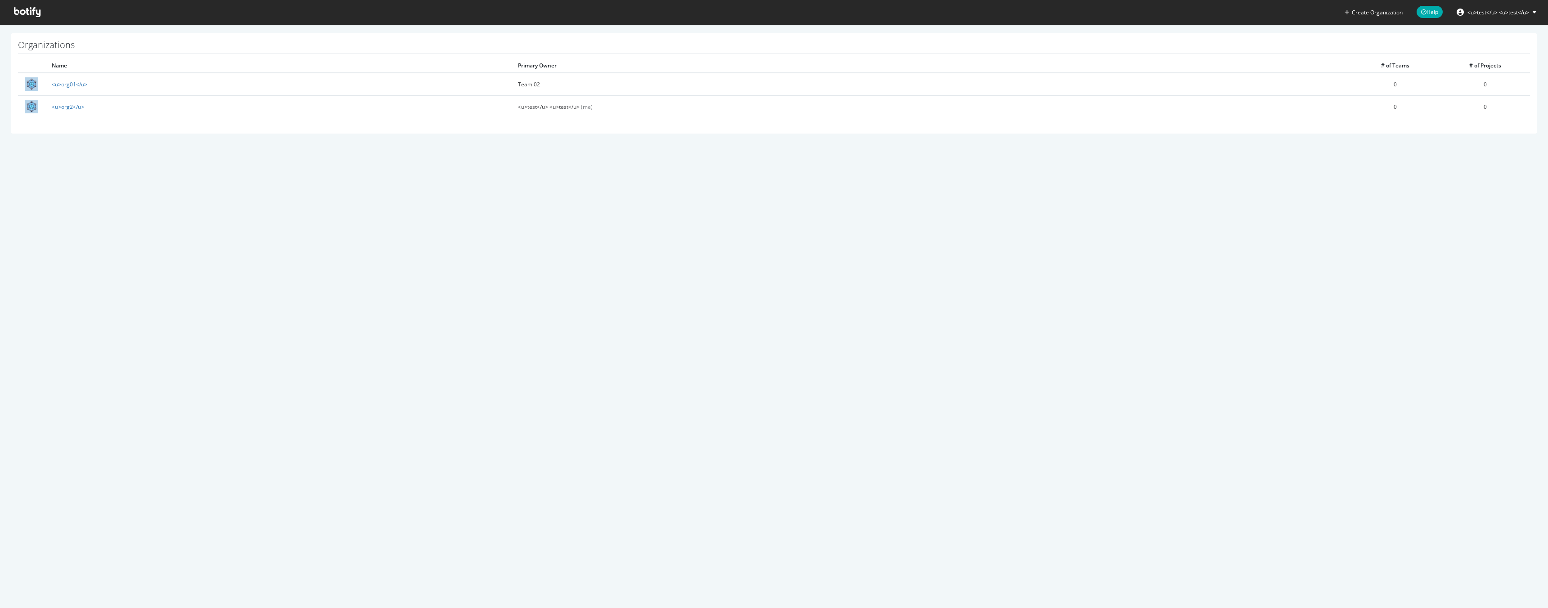  What do you see at coordinates (930, 107) in the screenshot?
I see `td: <u>test</u> <u>test</u>` at bounding box center [930, 107].